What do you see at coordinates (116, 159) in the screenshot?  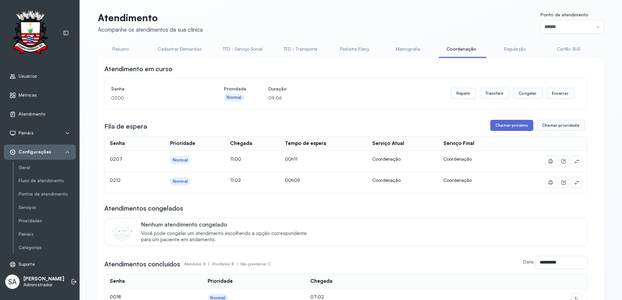 I see `span: 0207` at bounding box center [116, 159].